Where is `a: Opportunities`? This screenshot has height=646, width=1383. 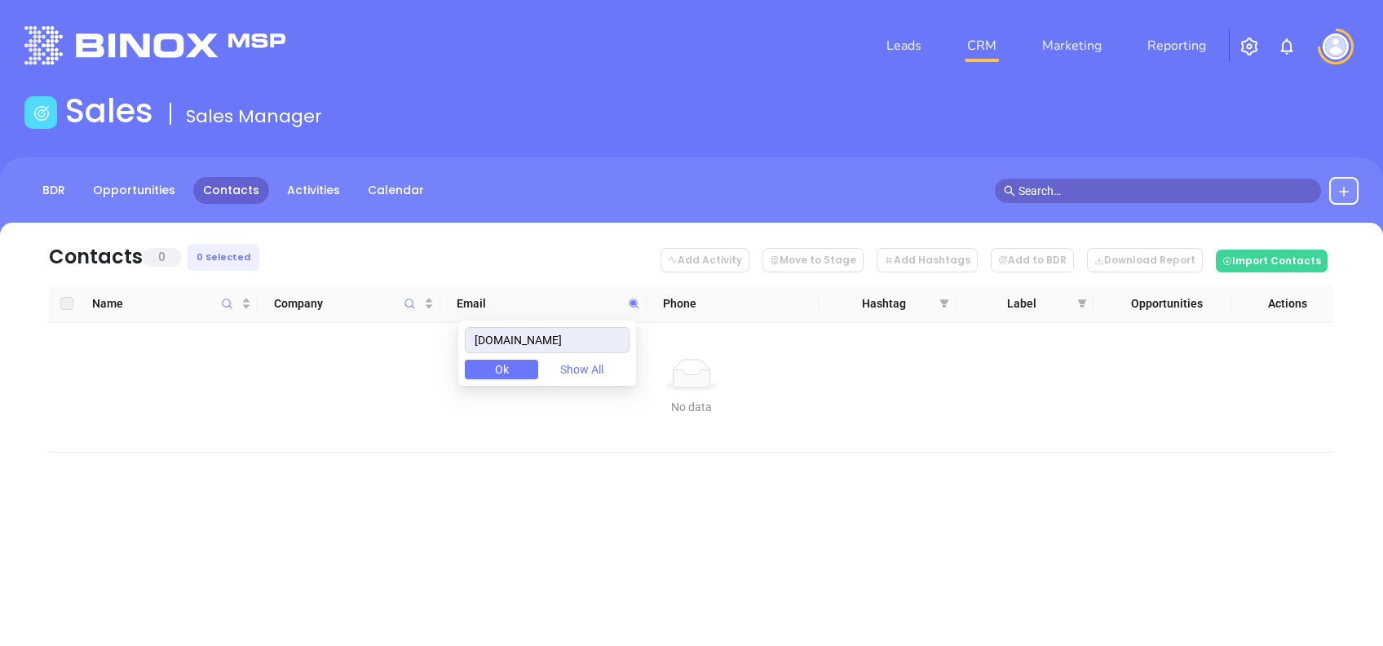 a: Opportunities is located at coordinates (134, 190).